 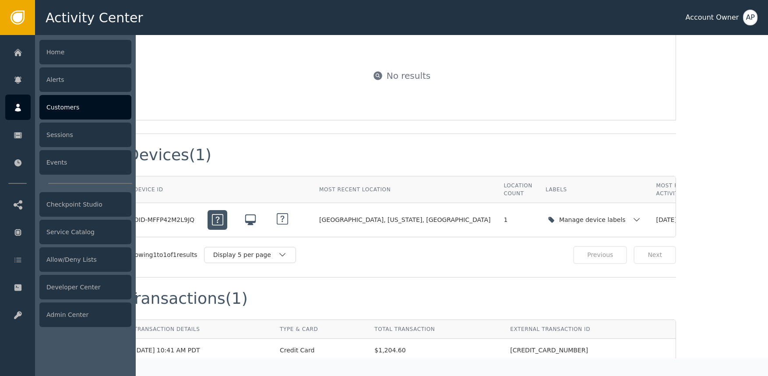 What do you see at coordinates (85, 162) in the screenshot?
I see `div: Events` at bounding box center [85, 162].